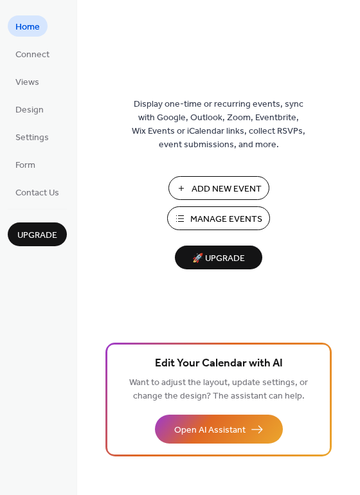  Describe the element at coordinates (218, 389) in the screenshot. I see `span: Want to adjust the layout, update settings, or change the design? The assistant can help.` at that location.